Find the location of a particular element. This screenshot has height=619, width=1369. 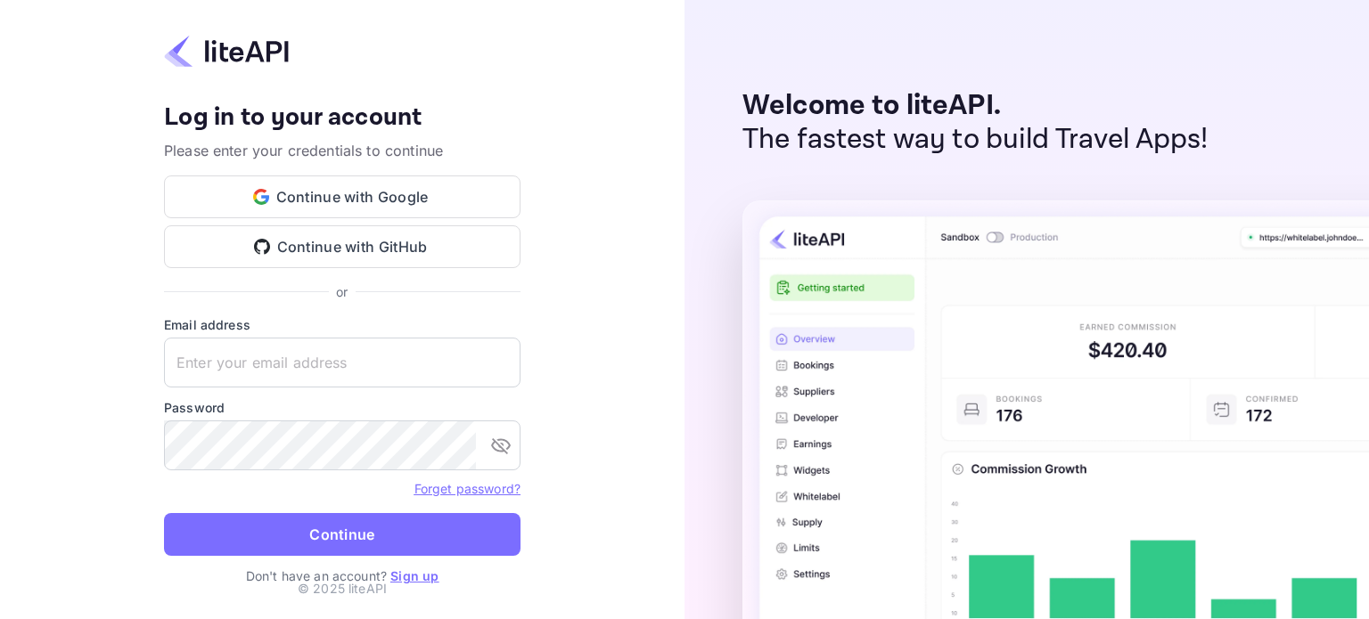

p: Welcome to liteAPI. is located at coordinates (975, 106).